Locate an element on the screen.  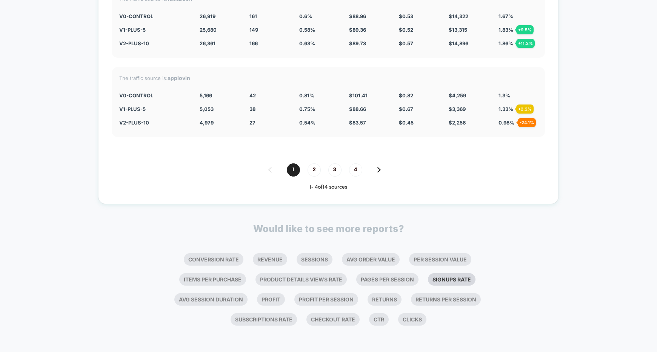
span: 5,053 is located at coordinates (207, 109).